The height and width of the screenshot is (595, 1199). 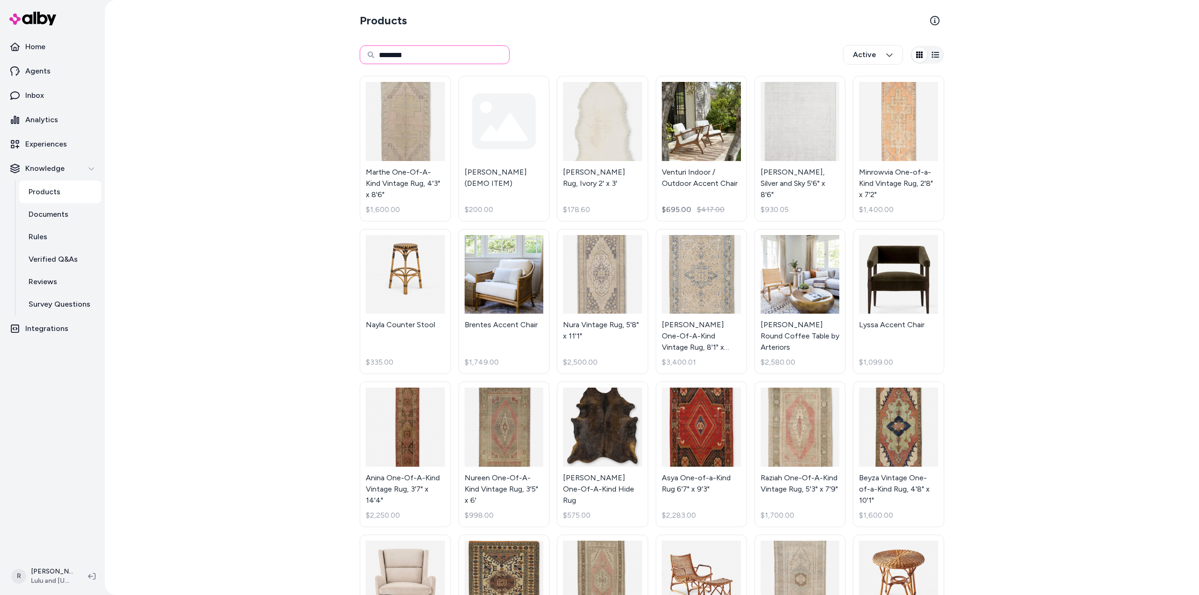 I want to click on a: Agents, so click(x=52, y=71).